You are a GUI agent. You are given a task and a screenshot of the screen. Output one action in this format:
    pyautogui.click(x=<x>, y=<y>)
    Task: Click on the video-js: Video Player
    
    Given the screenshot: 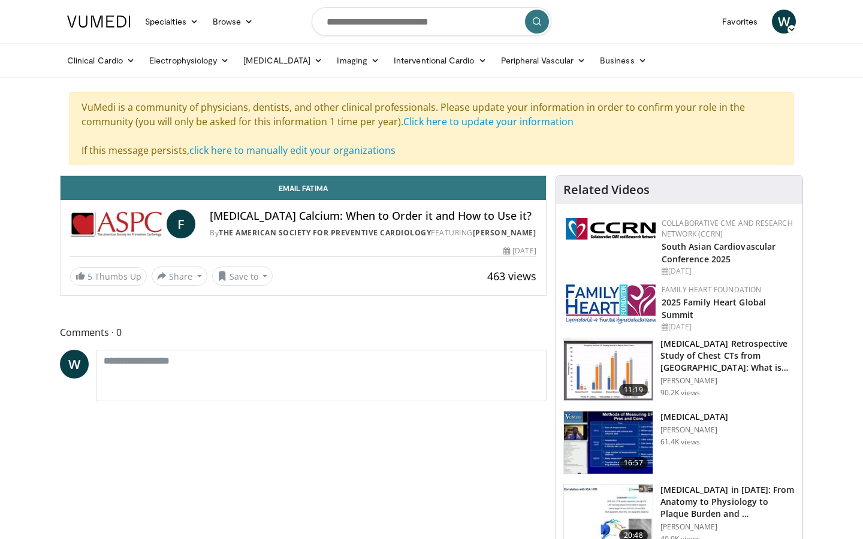 What is the action you would take?
    pyautogui.click(x=303, y=176)
    